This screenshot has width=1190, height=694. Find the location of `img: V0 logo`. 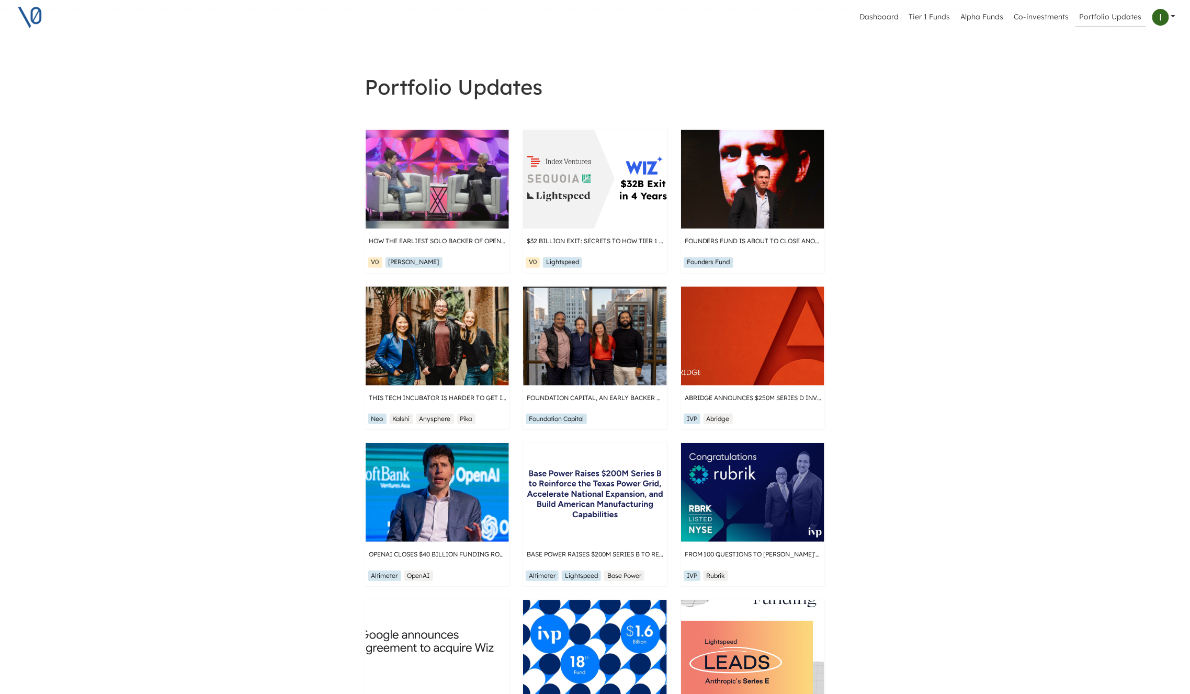

img: V0 logo is located at coordinates (30, 17).